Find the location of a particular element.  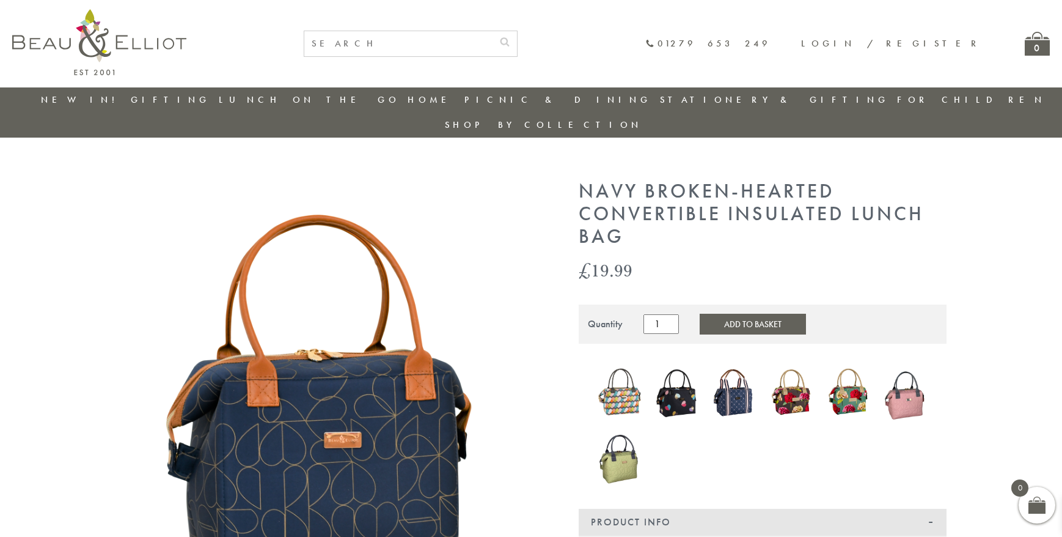

a: 0 is located at coordinates (1037, 43).